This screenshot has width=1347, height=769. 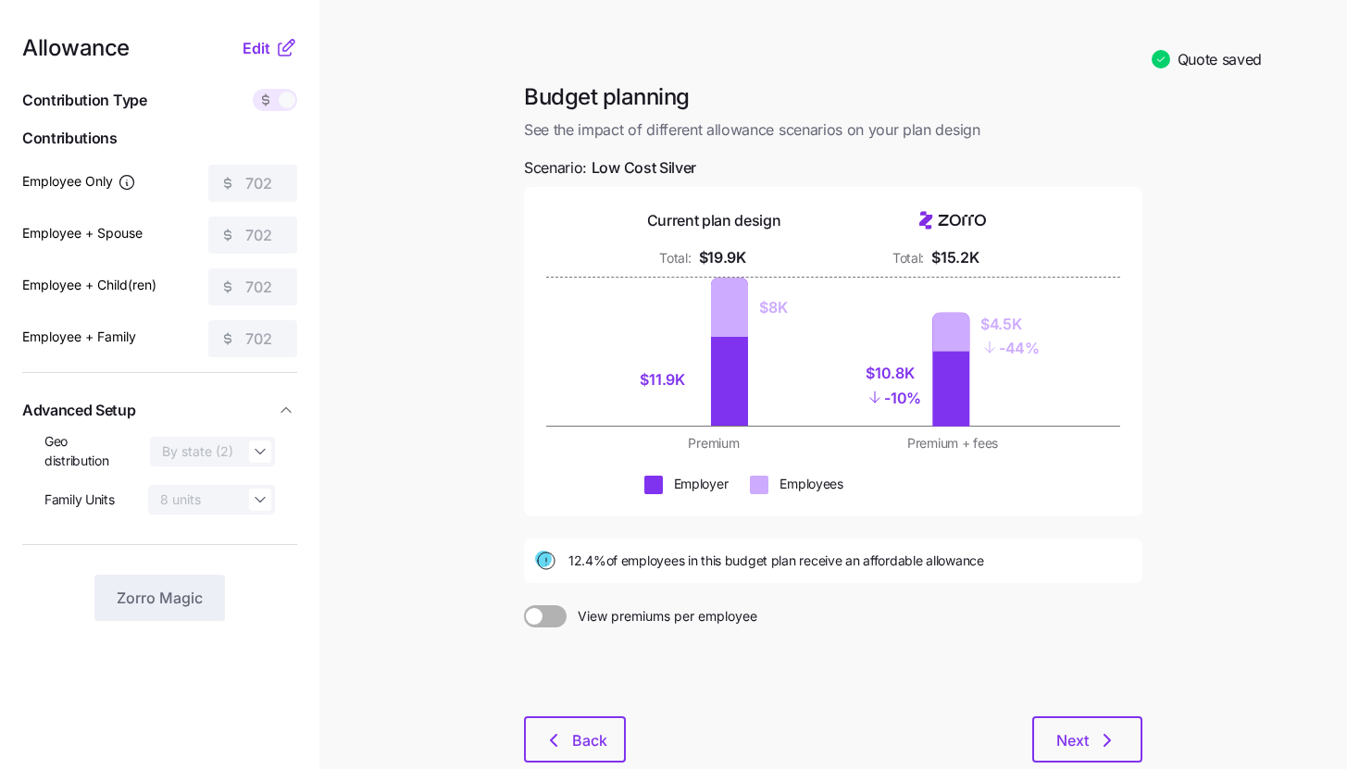 I want to click on h1: Budget planning, so click(x=833, y=96).